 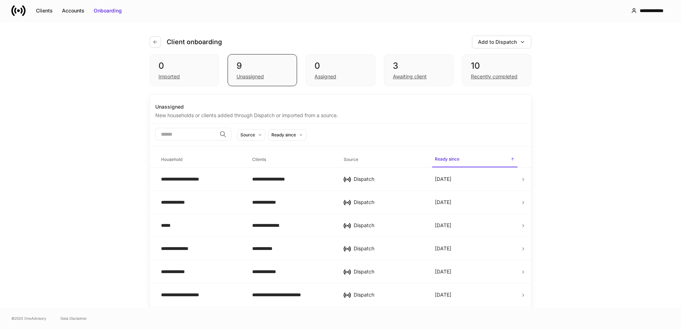 I want to click on div: Add to Dispatch, so click(x=497, y=42).